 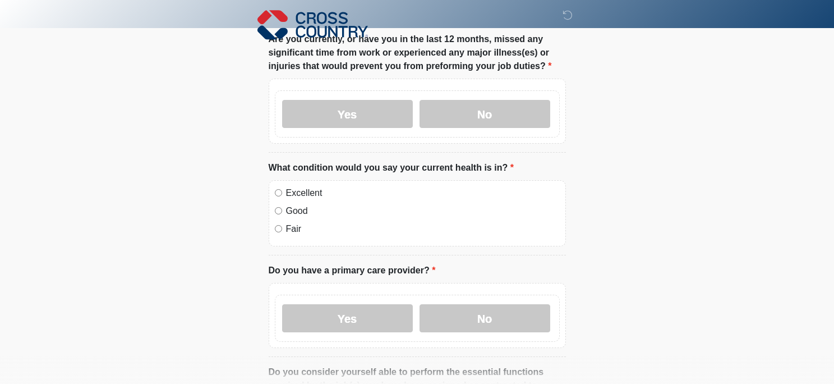 I want to click on label: Are you currently, or have you in the last 12 months, missed any significant time from work or ex..., so click(x=417, y=53).